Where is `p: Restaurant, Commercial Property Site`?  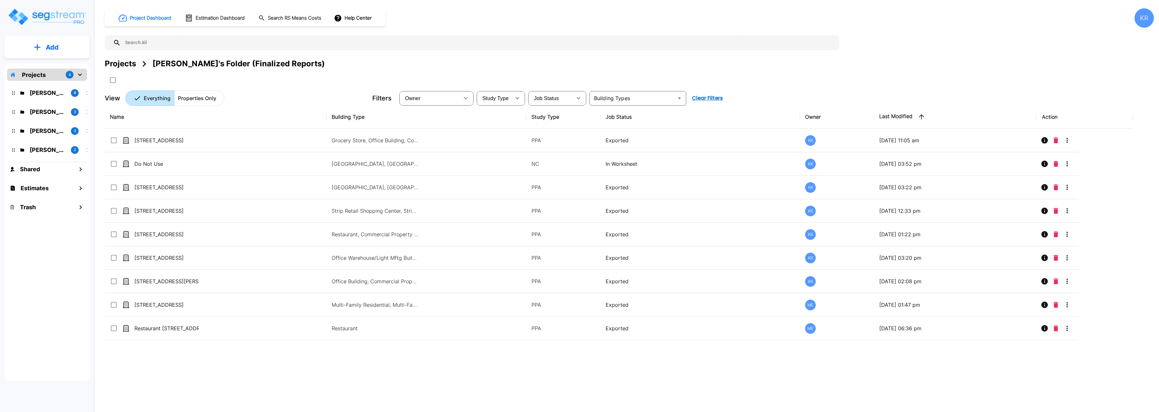 p: Restaurant, Commercial Property Site is located at coordinates (375, 235).